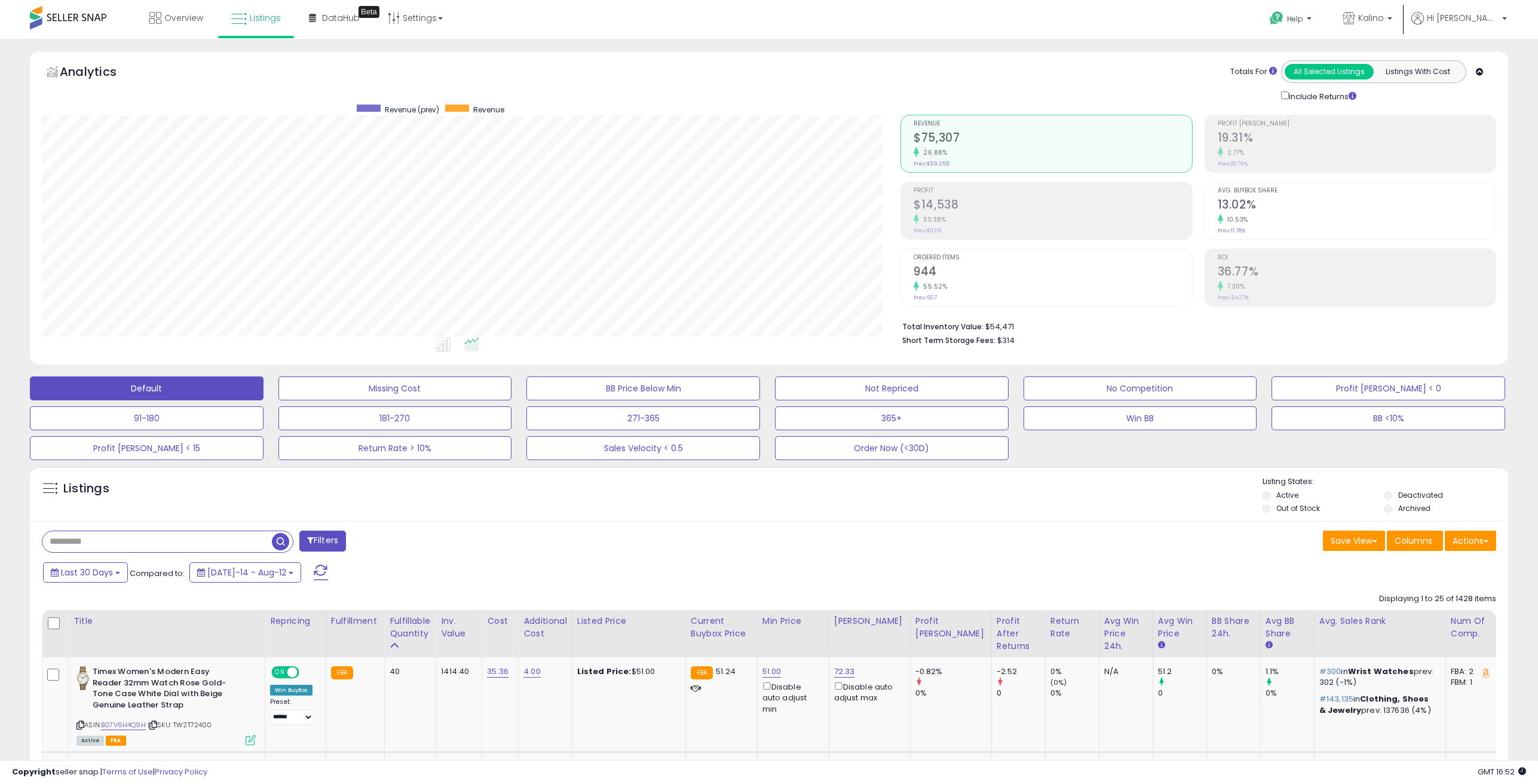  Describe the element at coordinates (1053, 138) in the screenshot. I see `h2: $75,307` at that location.